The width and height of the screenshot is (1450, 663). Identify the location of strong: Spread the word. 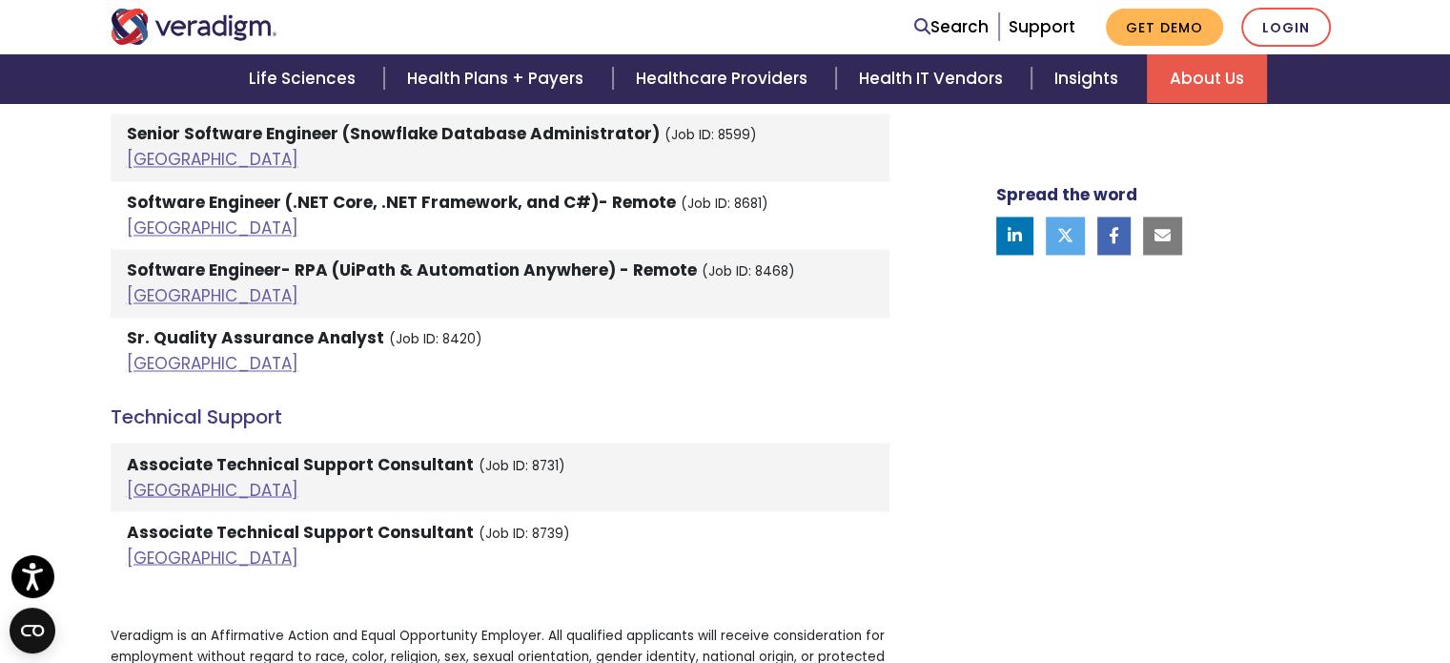
(1067, 195).